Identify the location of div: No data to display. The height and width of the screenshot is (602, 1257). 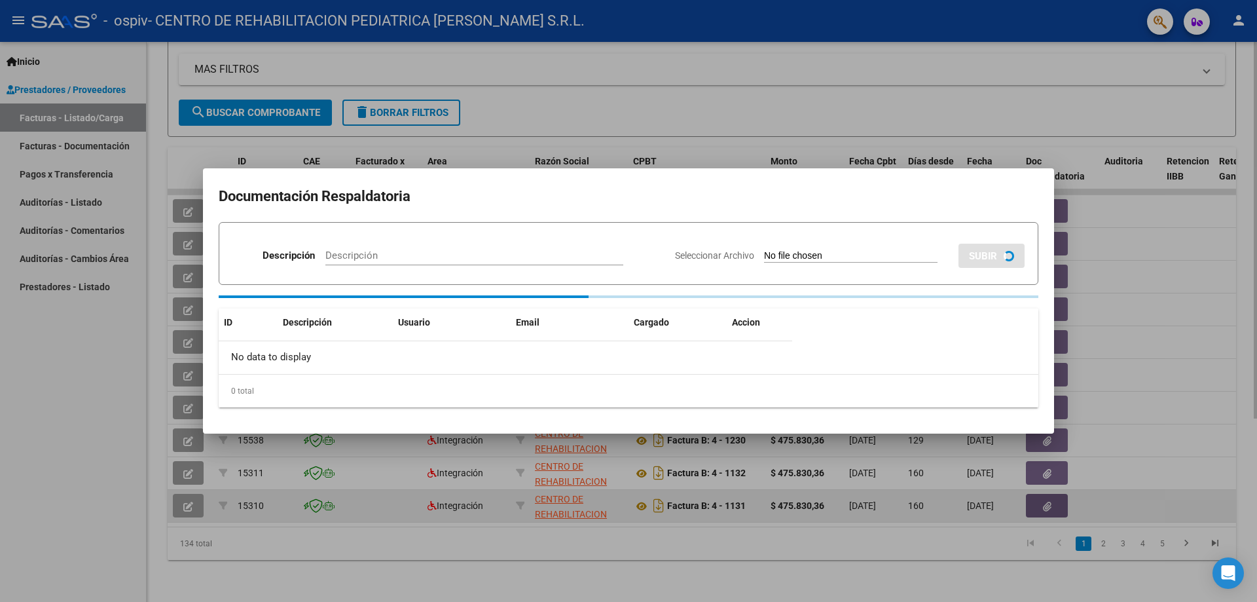
(505, 357).